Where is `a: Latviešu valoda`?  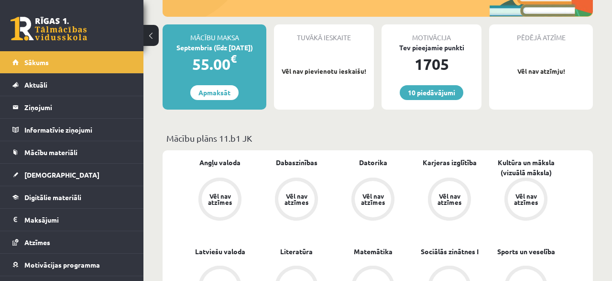
a: Latviešu valoda is located at coordinates (220, 251).